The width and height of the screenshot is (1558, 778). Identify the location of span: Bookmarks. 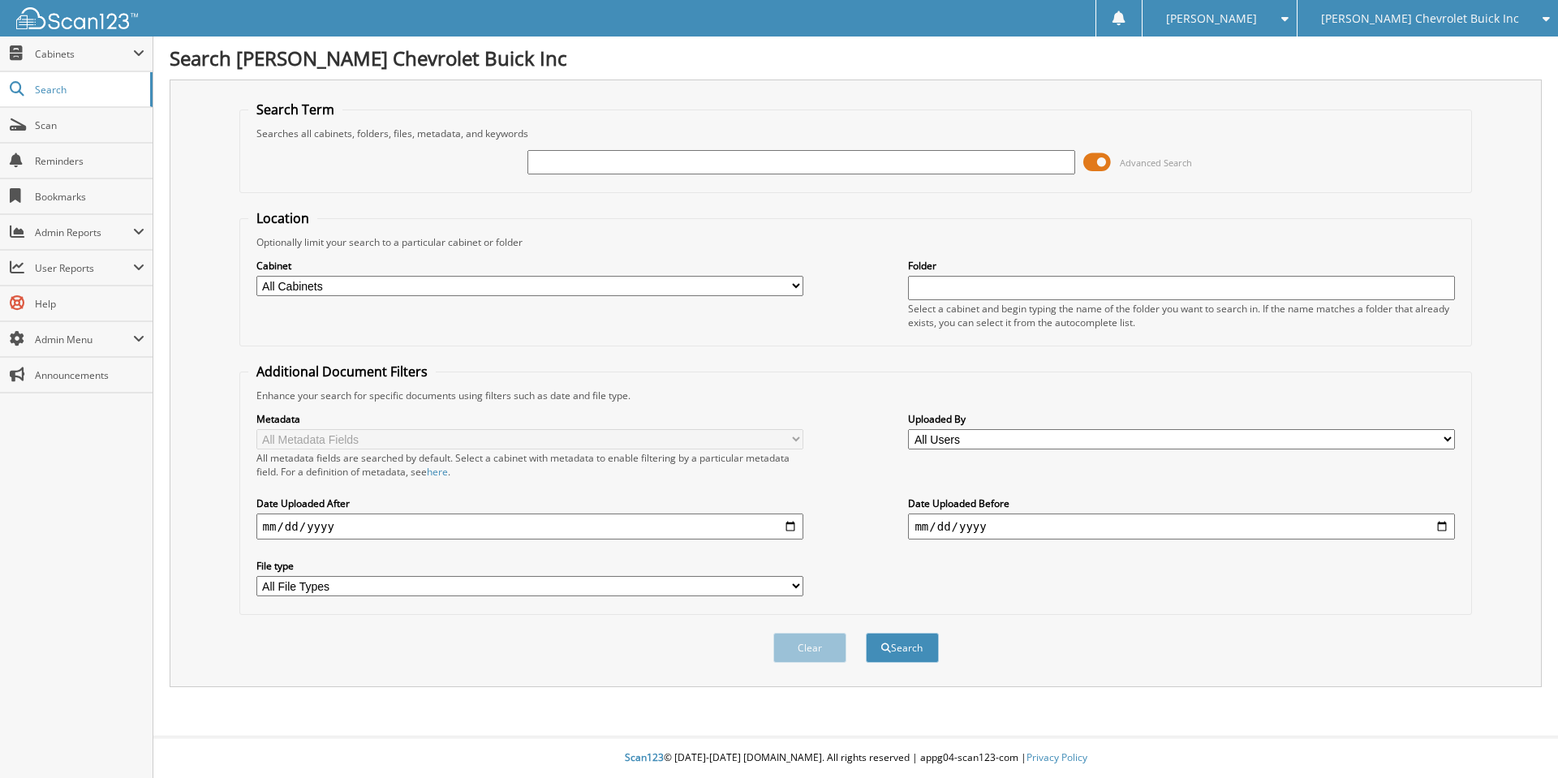
(89, 196).